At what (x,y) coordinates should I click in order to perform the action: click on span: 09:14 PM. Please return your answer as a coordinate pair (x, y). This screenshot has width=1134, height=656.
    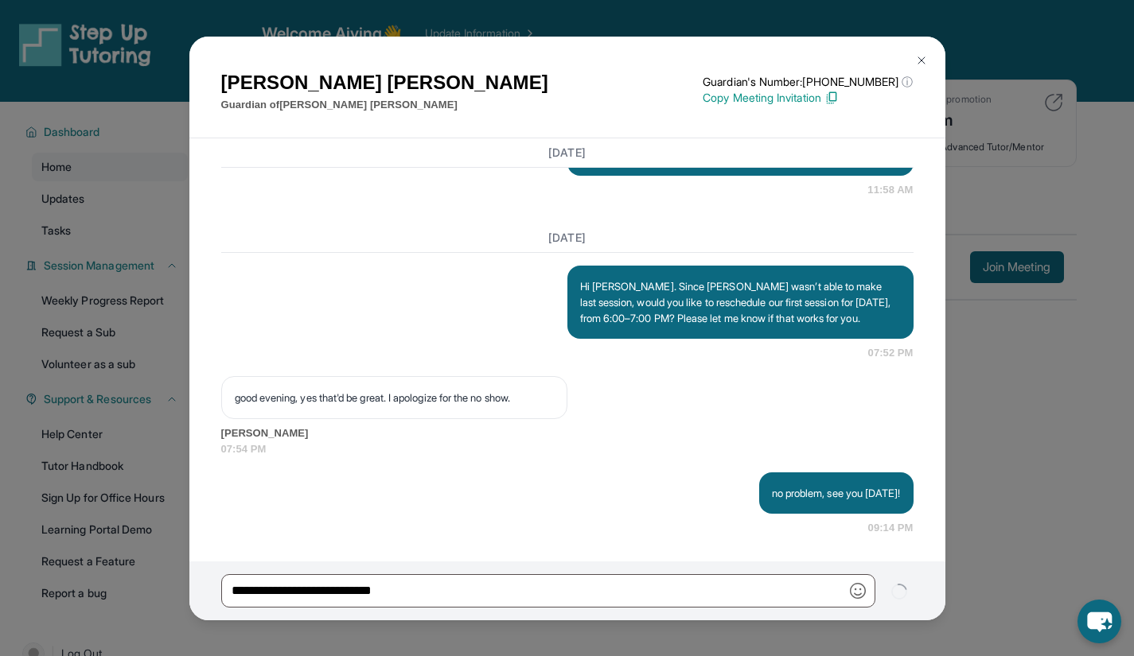
    Looking at the image, I should click on (890, 528).